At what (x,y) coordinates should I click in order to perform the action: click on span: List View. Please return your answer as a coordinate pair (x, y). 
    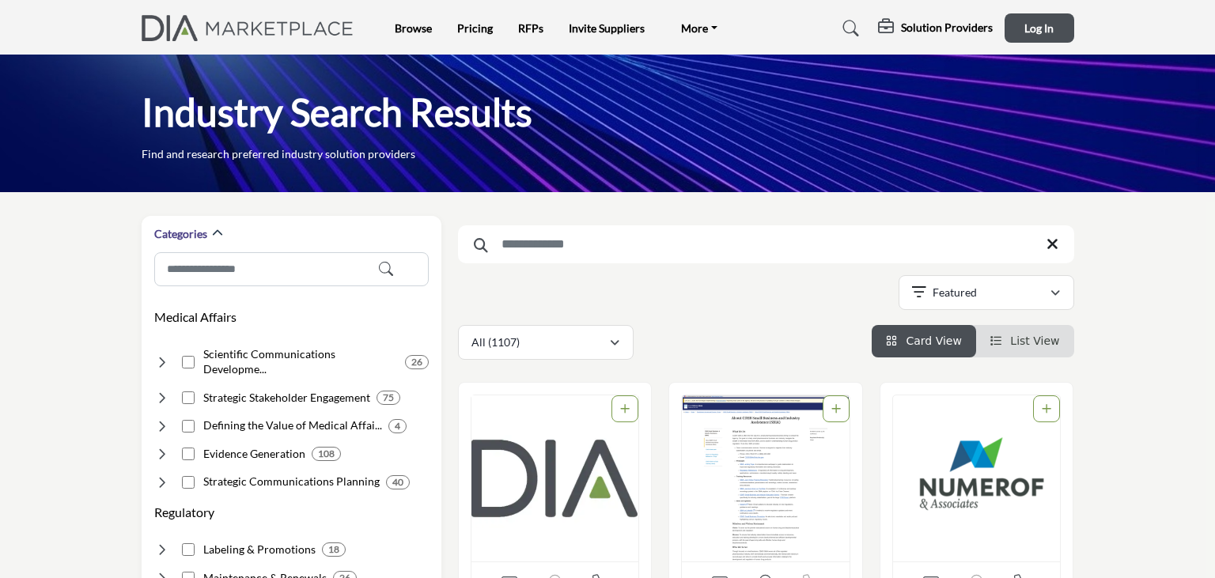
    Looking at the image, I should click on (1034, 341).